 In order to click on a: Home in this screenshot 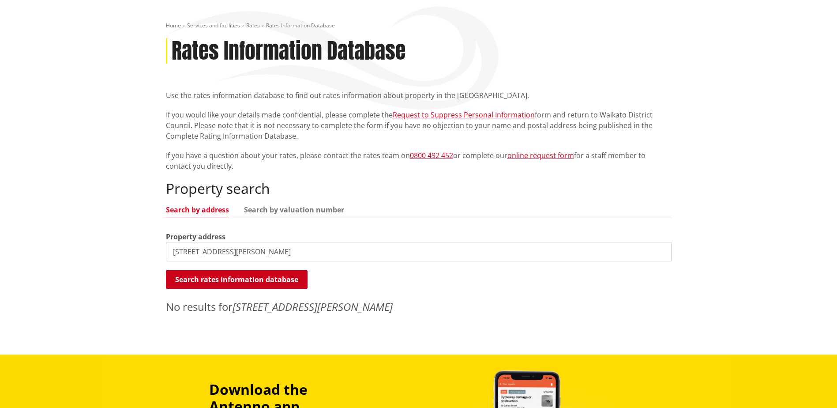, I will do `click(173, 25)`.